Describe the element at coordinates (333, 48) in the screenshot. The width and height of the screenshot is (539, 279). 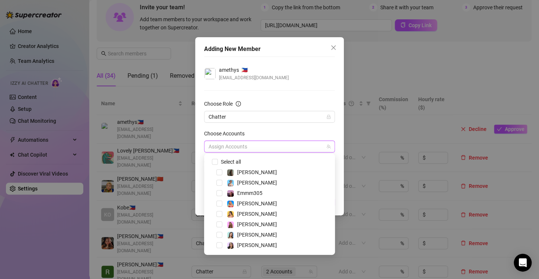
I see `span: Close` at that location.